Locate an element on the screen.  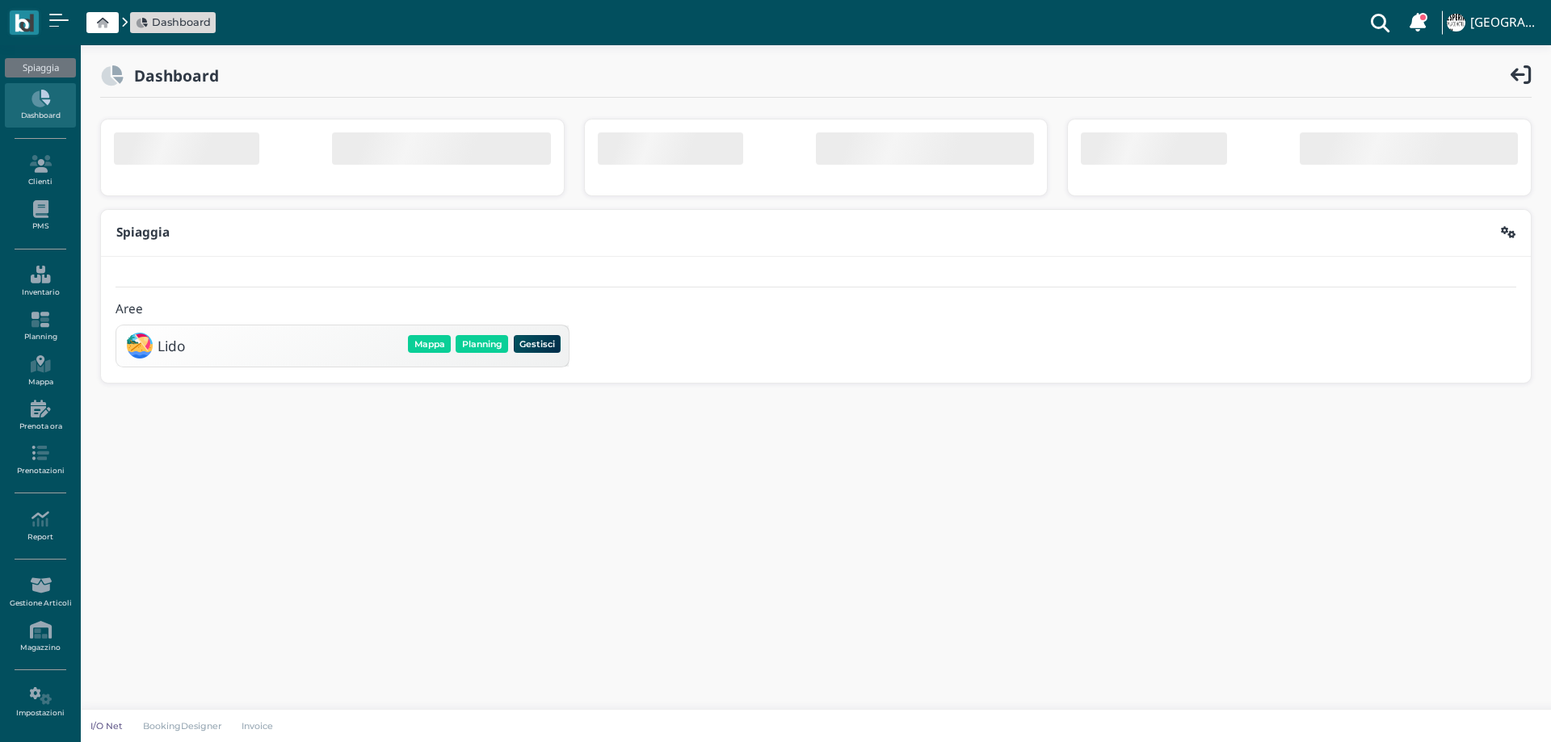
div: Spiaggia is located at coordinates (40, 68).